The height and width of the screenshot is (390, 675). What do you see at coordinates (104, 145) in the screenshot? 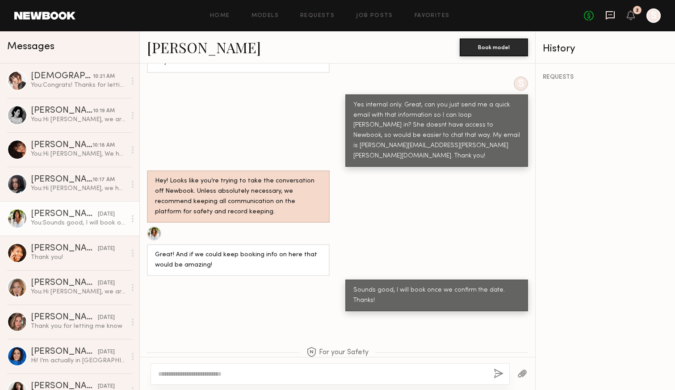
I see `div: 10:18 AM` at bounding box center [104, 145].